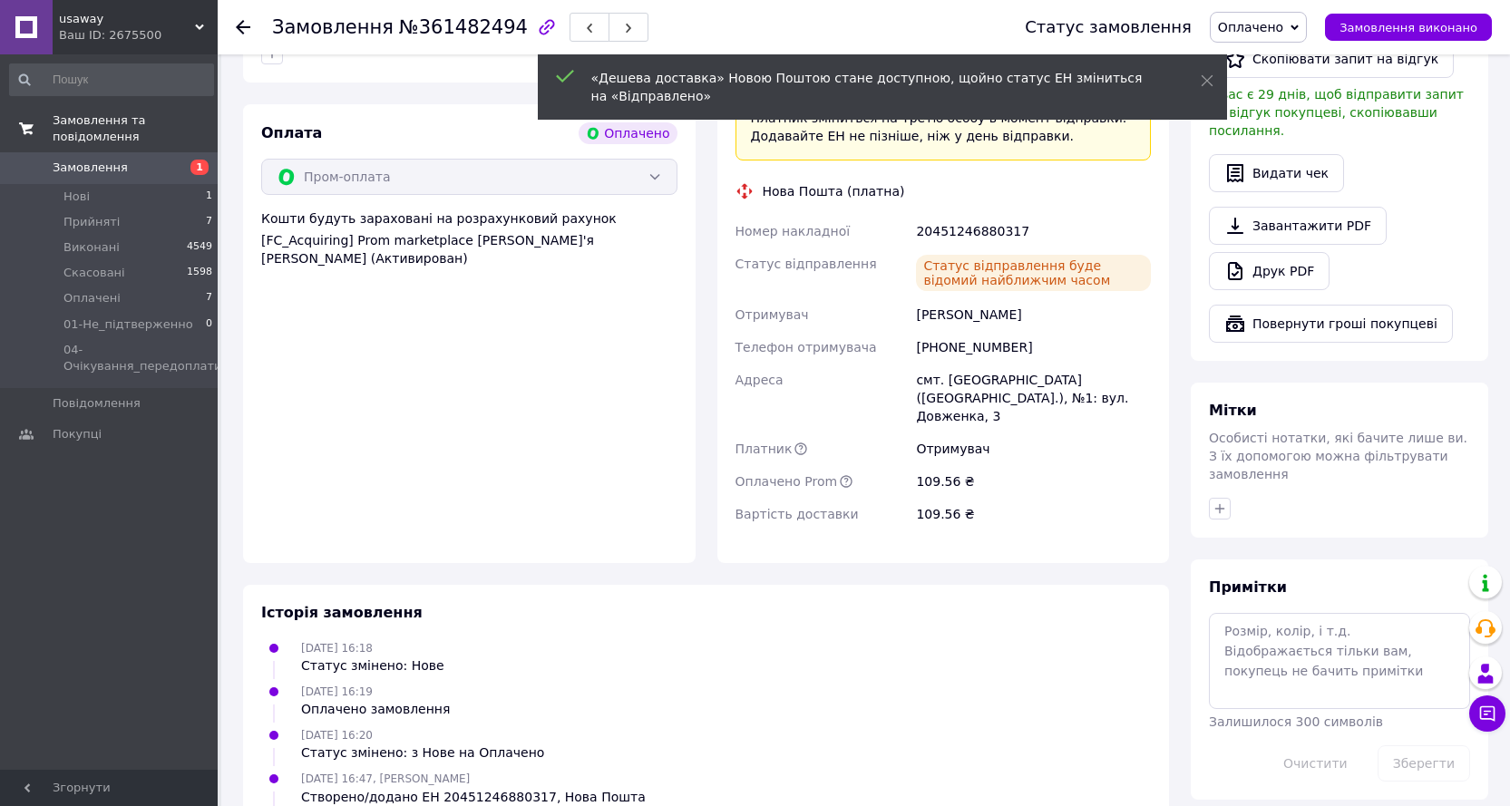 The width and height of the screenshot is (1510, 806). What do you see at coordinates (342, 612) in the screenshot?
I see `span: Історія замовлення` at bounding box center [342, 612].